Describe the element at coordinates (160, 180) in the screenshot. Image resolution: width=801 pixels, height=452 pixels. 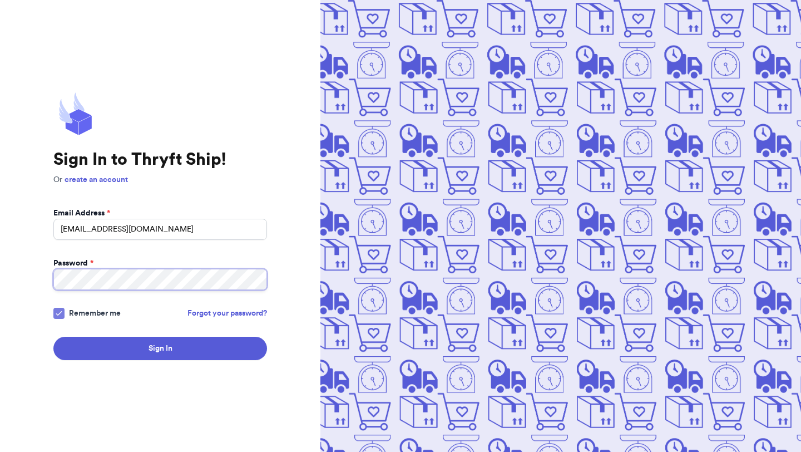
I see `p: Or` at that location.